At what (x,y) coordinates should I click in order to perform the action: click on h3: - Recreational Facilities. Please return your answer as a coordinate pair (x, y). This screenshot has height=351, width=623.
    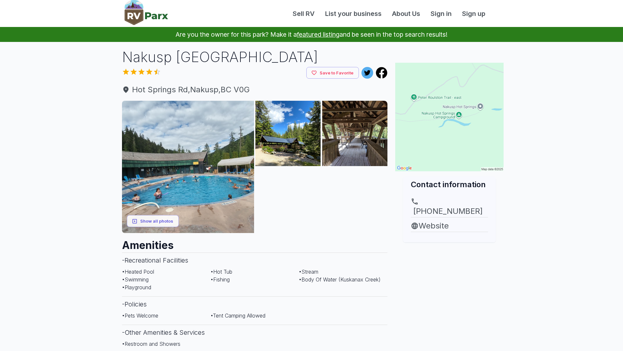
    Looking at the image, I should click on (255, 260).